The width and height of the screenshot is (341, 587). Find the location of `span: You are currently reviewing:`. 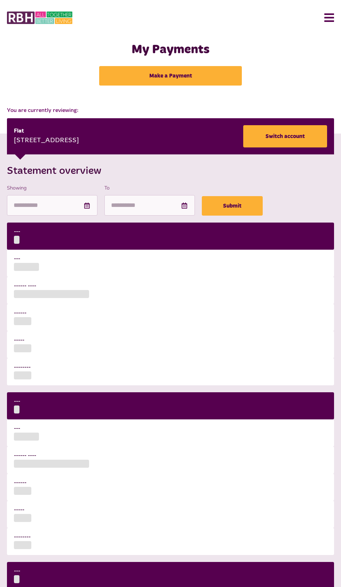

span: You are currently reviewing: is located at coordinates (171, 111).